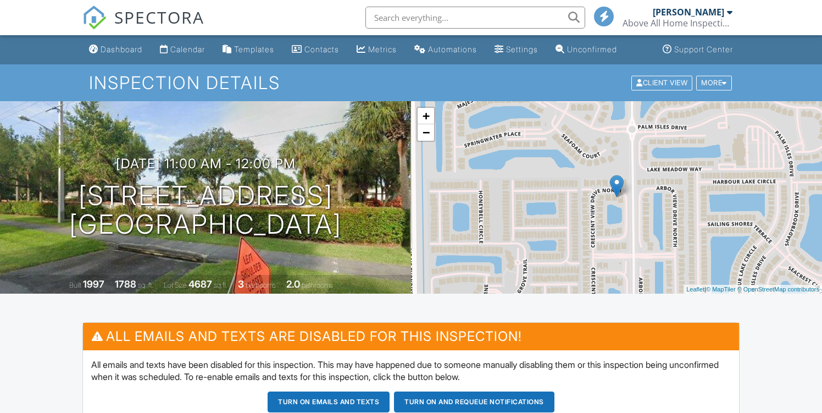 The width and height of the screenshot is (822, 413). Describe the element at coordinates (254, 49) in the screenshot. I see `div: Templates` at that location.